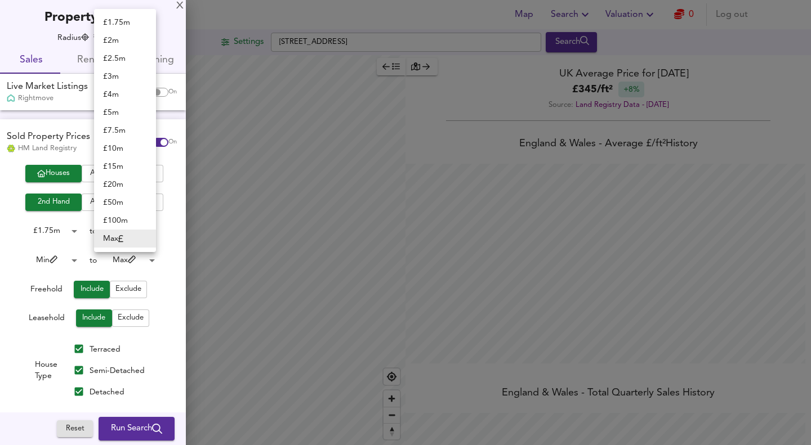  I want to click on li: £ 100m, so click(125, 221).